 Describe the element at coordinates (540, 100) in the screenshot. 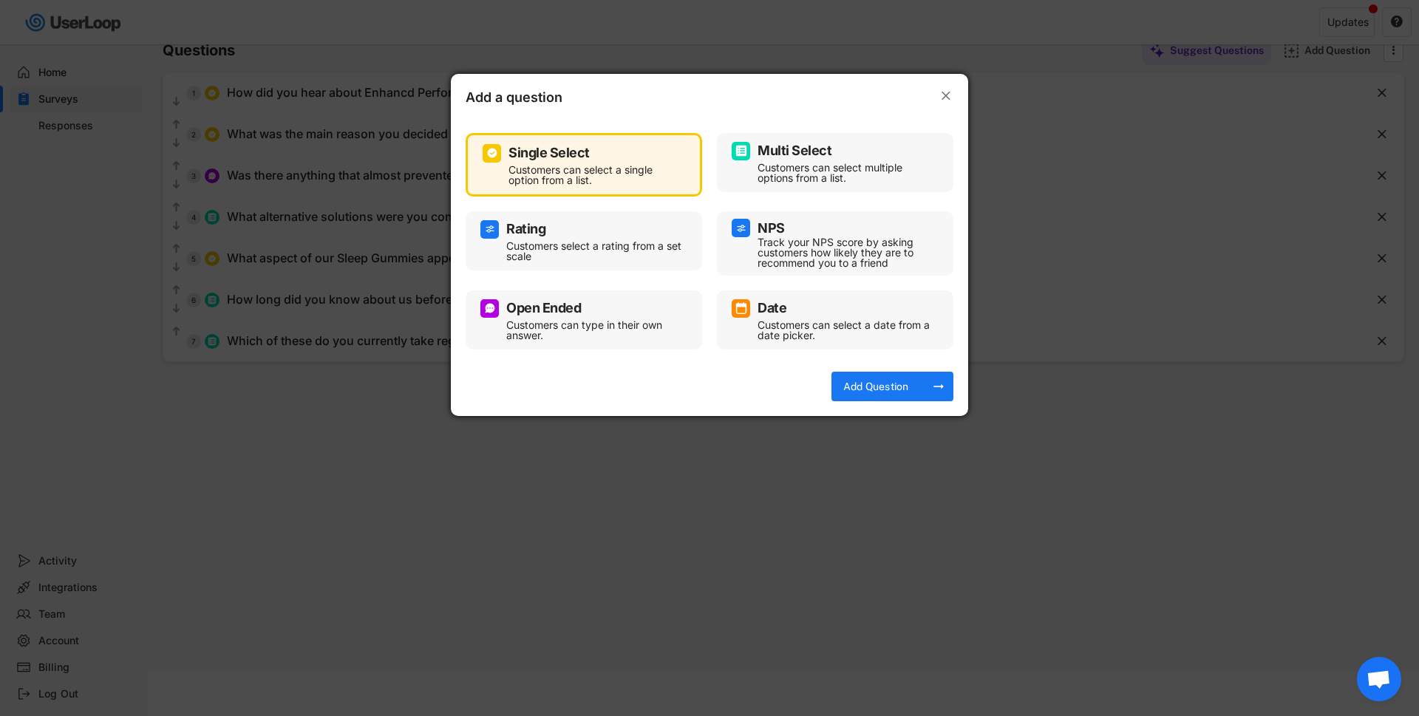

I see `div: Add a question` at that location.